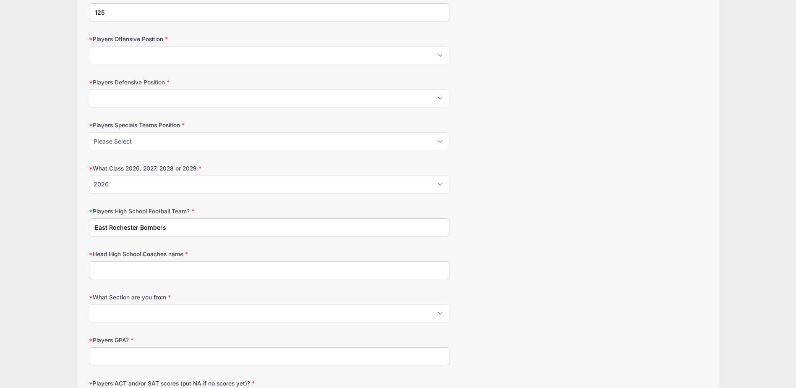 The height and width of the screenshot is (388, 796). Describe the element at coordinates (192, 125) in the screenshot. I see `label: Players Specials Teams Position` at that location.